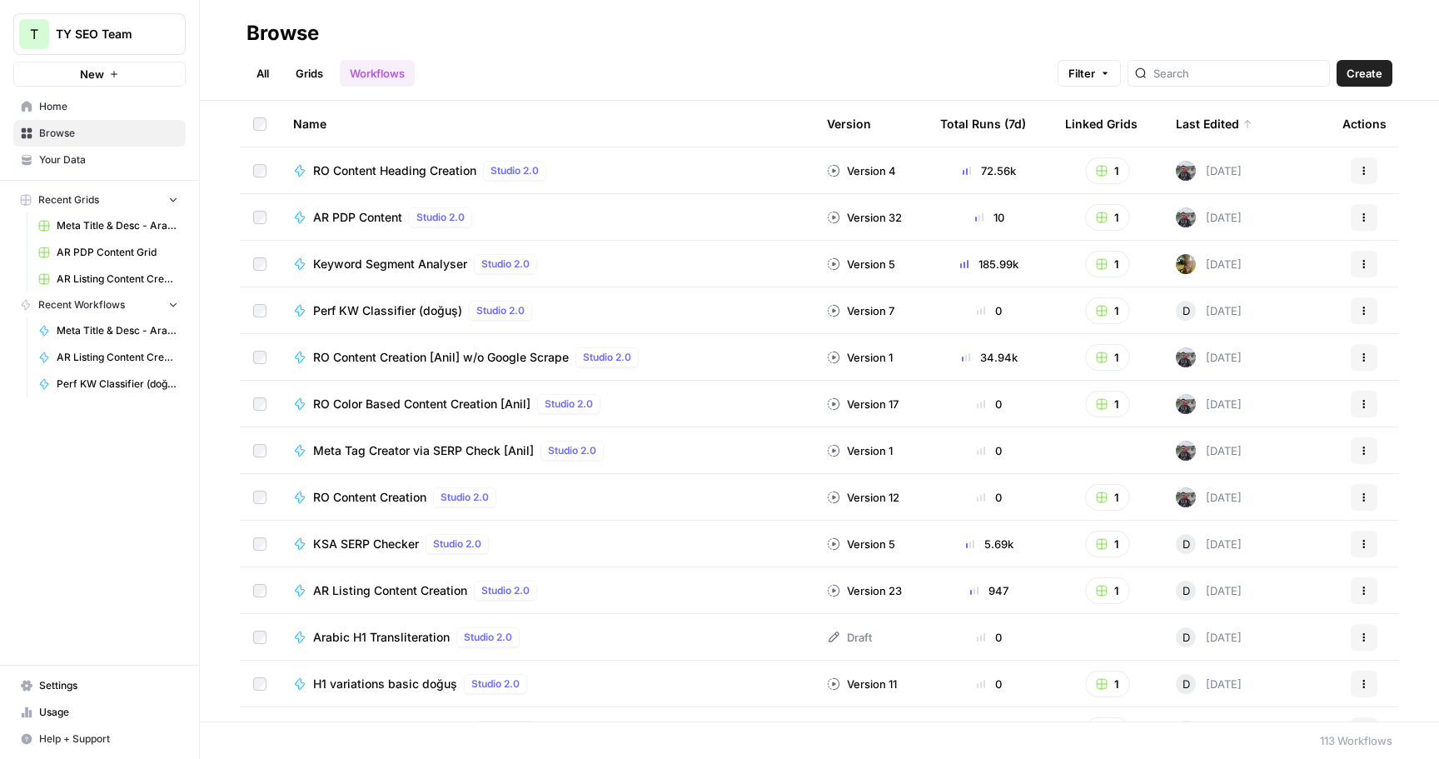  What do you see at coordinates (1364, 123) in the screenshot?
I see `div: Actions` at bounding box center [1364, 123].